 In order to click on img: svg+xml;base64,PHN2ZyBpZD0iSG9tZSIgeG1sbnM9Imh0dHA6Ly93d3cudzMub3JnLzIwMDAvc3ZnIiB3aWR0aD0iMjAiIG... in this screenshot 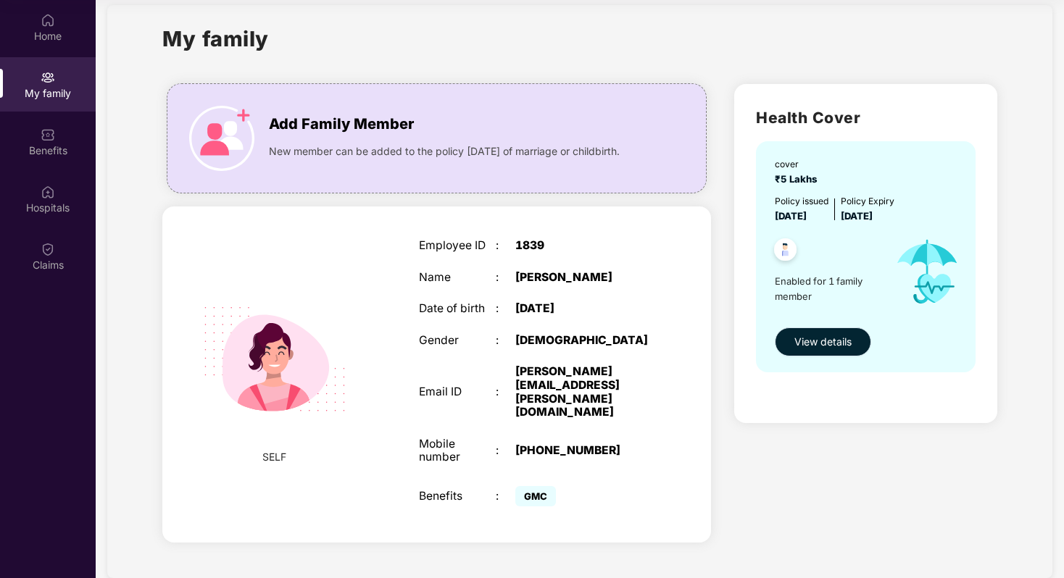, I will do `click(48, 20)`.